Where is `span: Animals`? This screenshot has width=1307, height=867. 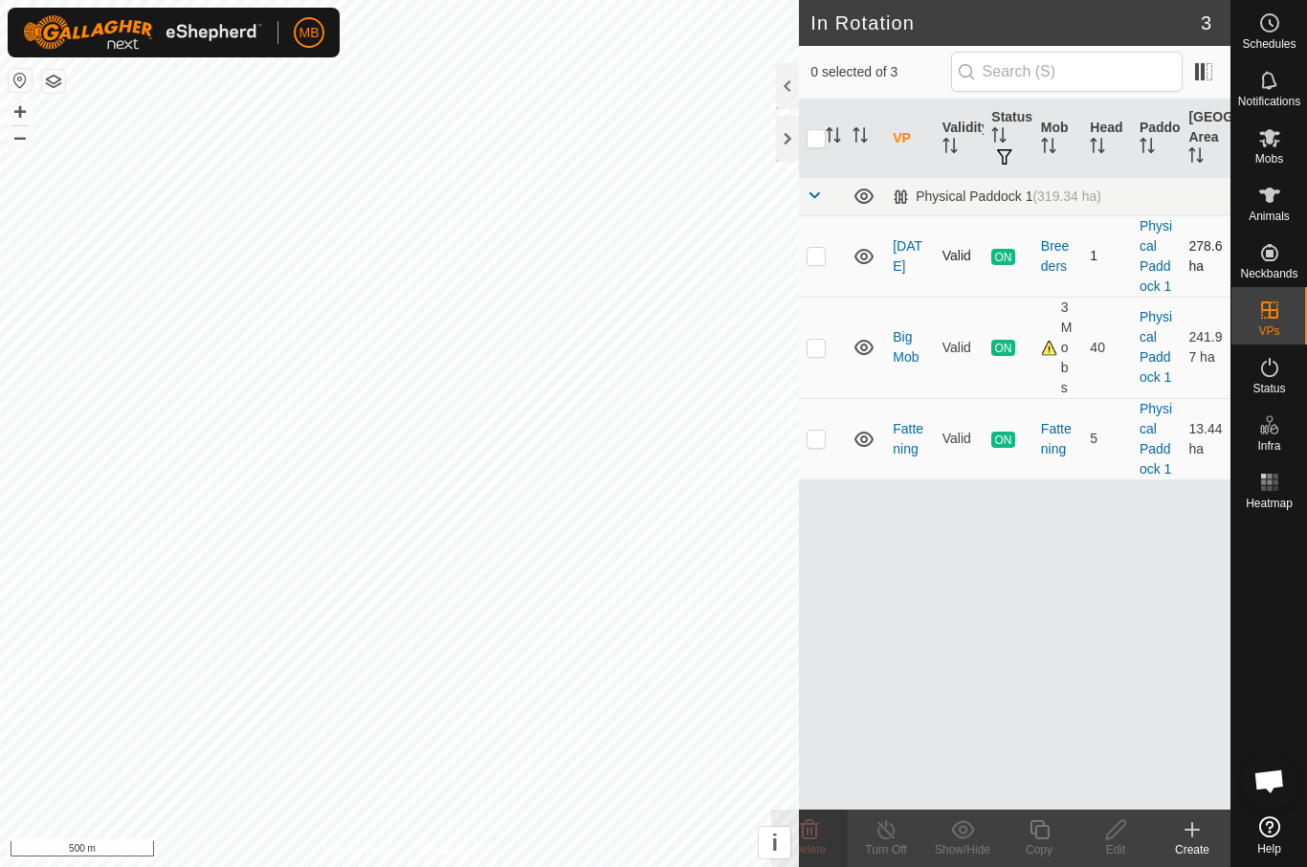
span: Animals is located at coordinates (1269, 216).